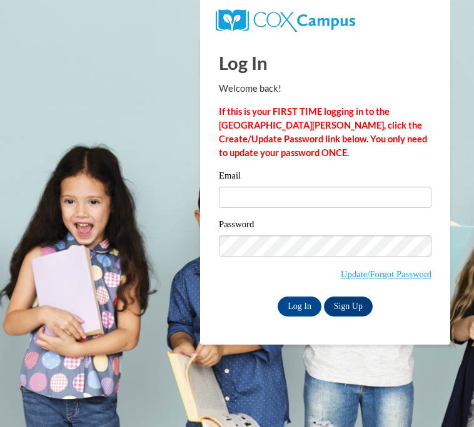 The image size is (474, 427). I want to click on h1: Log In, so click(325, 62).